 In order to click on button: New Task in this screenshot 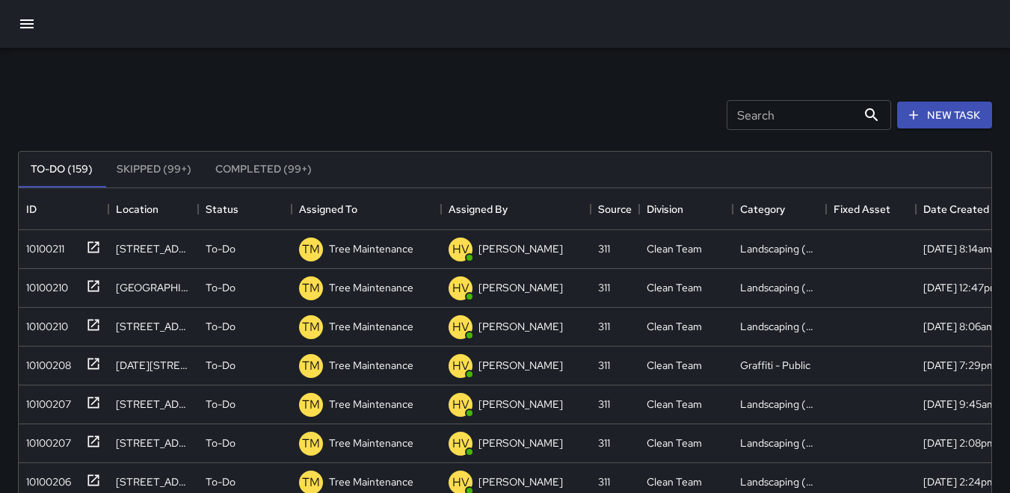, I will do `click(944, 115)`.